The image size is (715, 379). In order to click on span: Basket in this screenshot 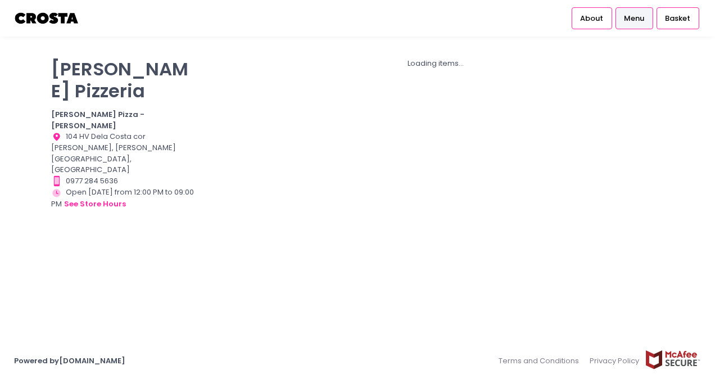, I will do `click(678, 19)`.